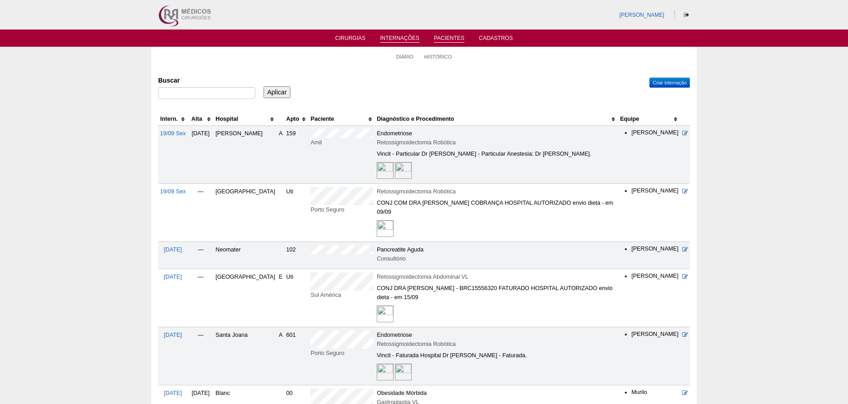 The image size is (848, 404). Describe the element at coordinates (496, 119) in the screenshot. I see `th: Diagnóstico e Procedimento` at that location.